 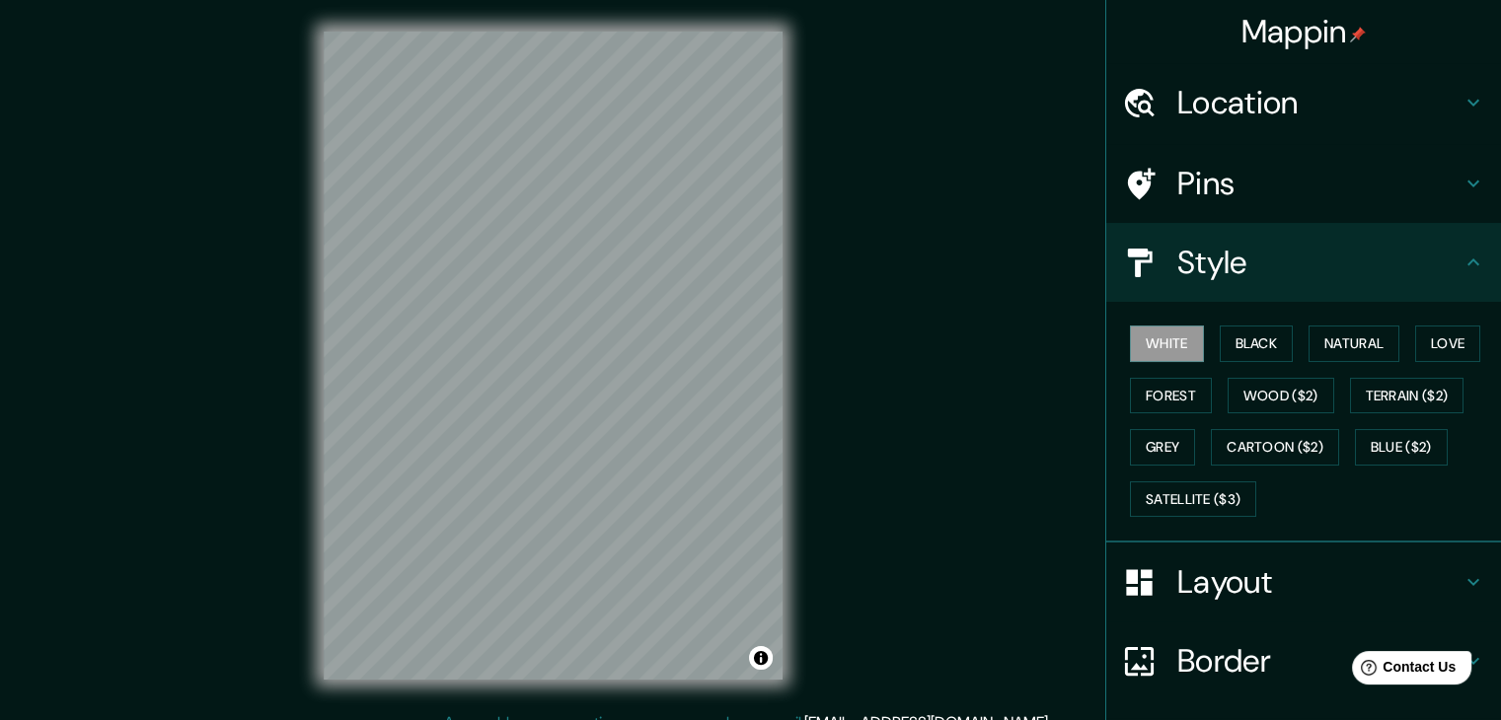 I want to click on h4: Style, so click(x=1320, y=263).